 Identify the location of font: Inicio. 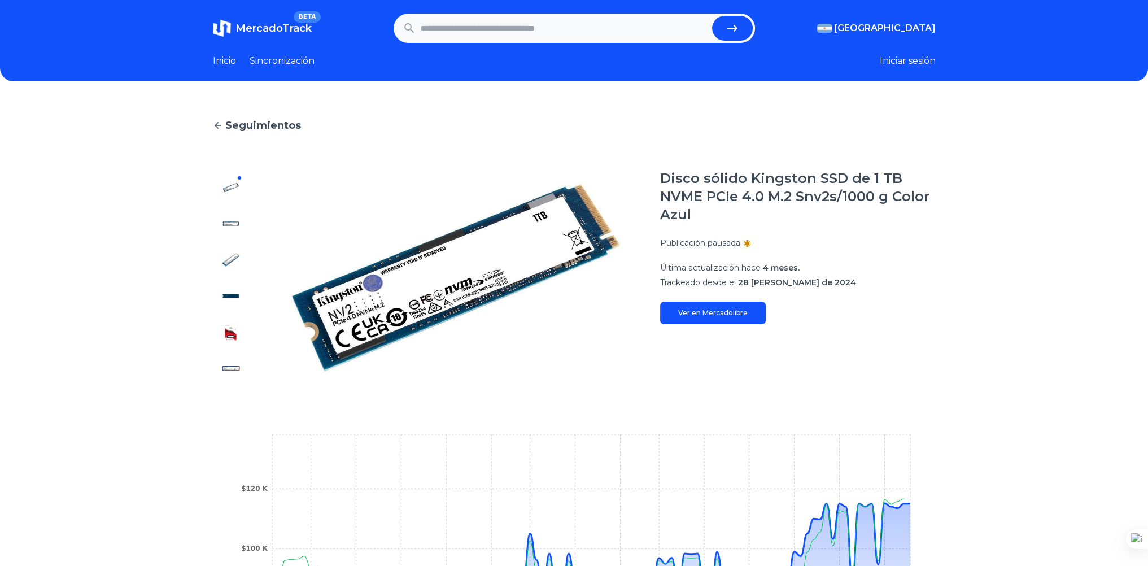
(224, 60).